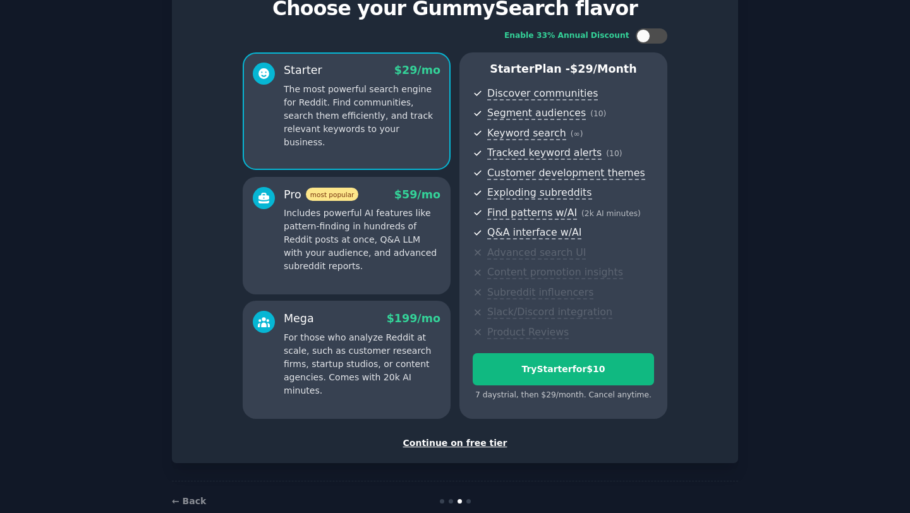 Image resolution: width=910 pixels, height=513 pixels. What do you see at coordinates (566, 173) in the screenshot?
I see `span: Customer development themes` at bounding box center [566, 173].